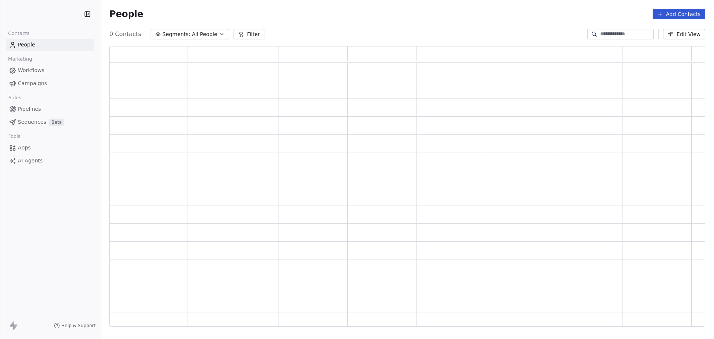 Image resolution: width=714 pixels, height=339 pixels. I want to click on span: Campaigns, so click(32, 83).